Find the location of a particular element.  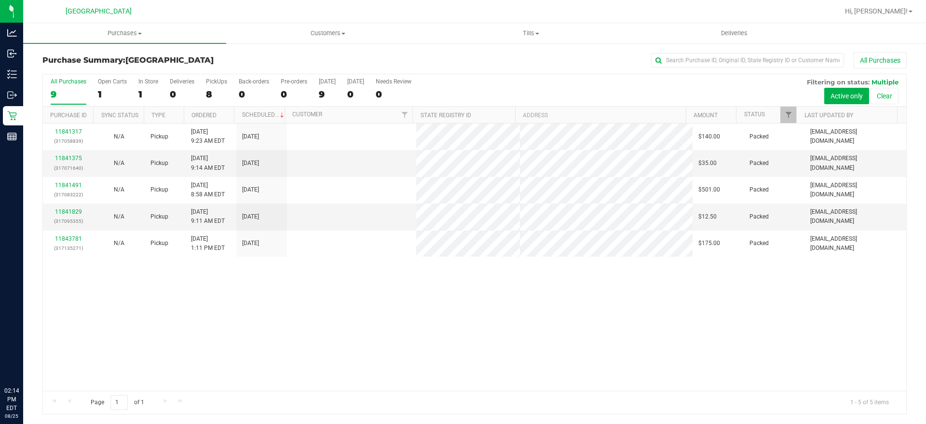

inline-svg: Retail is located at coordinates (12, 116).